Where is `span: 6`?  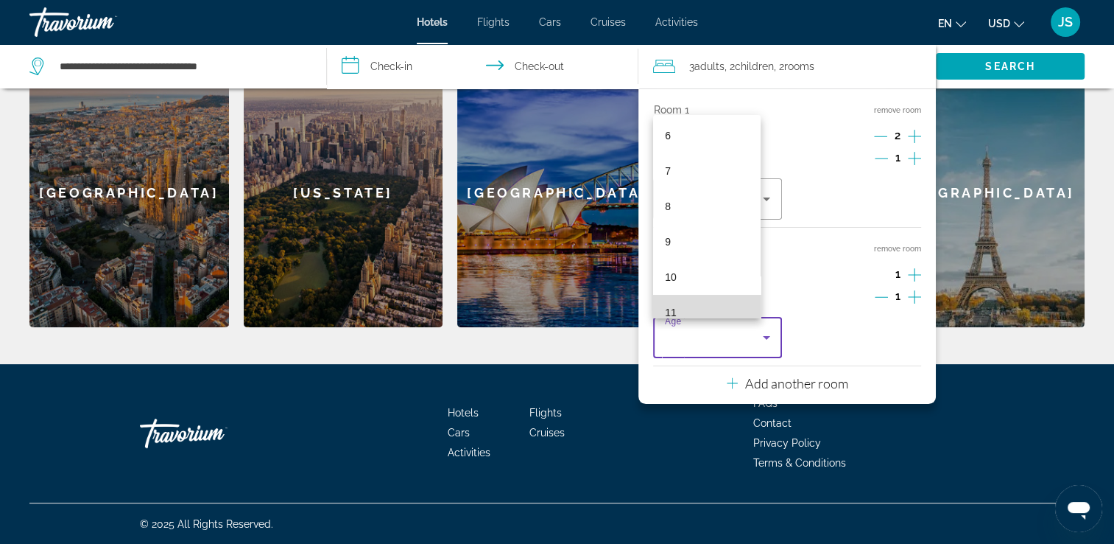
span: 6 is located at coordinates (668, 136).